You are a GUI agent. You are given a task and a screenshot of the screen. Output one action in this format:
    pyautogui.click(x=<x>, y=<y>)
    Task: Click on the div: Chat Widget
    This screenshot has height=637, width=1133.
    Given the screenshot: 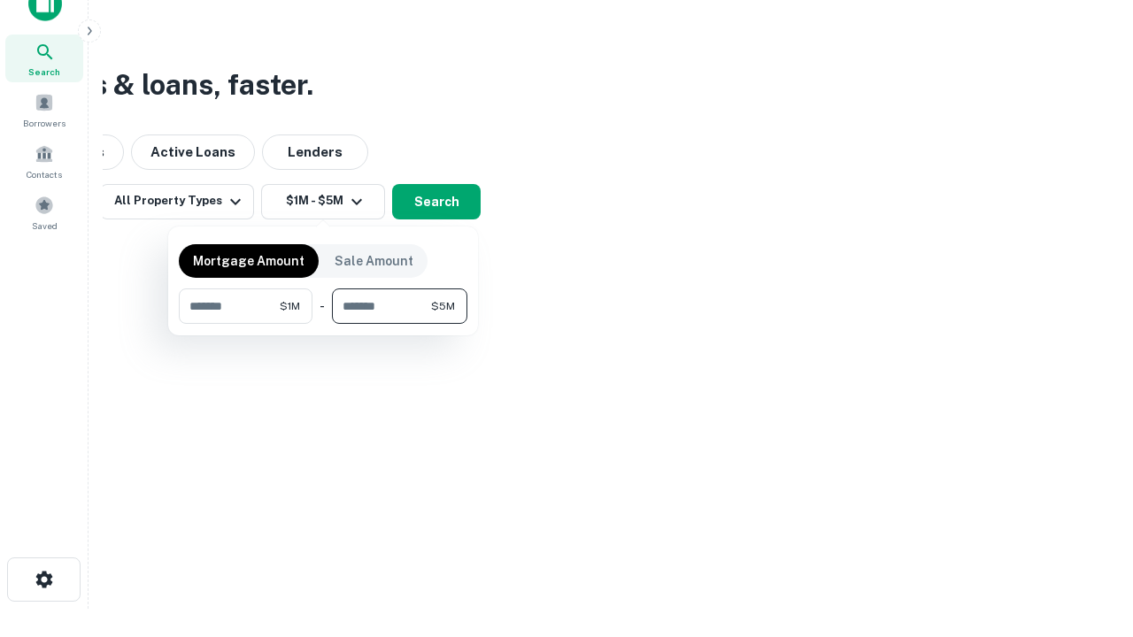 What is the action you would take?
    pyautogui.click(x=1088, y=538)
    